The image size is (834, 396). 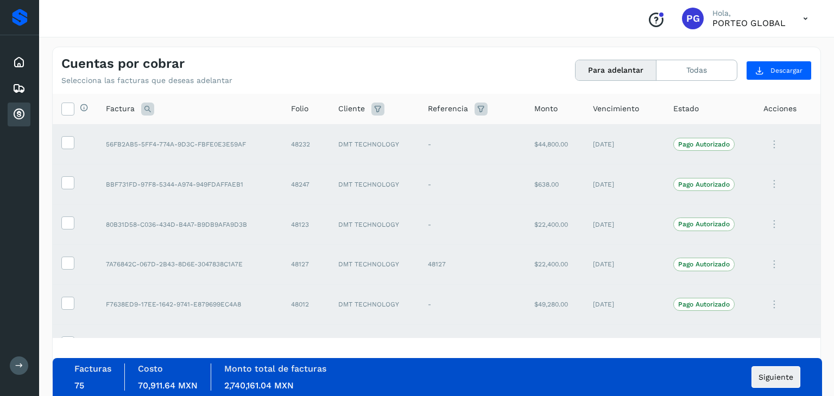 I want to click on td: 48247, so click(x=306, y=185).